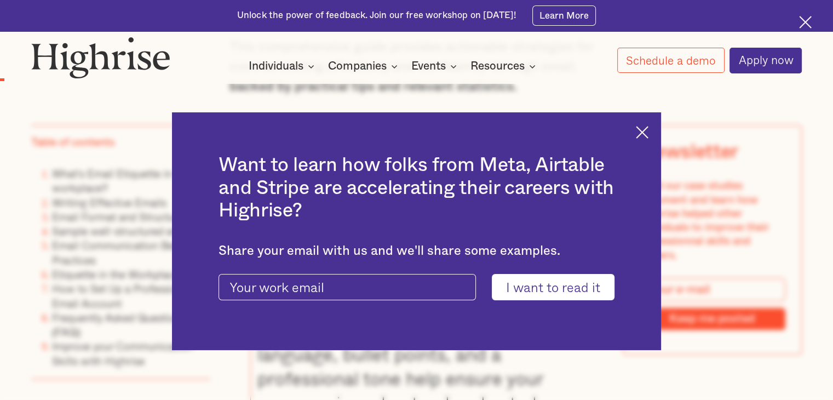 The image size is (833, 400). What do you see at coordinates (564, 15) in the screenshot?
I see `a: Learn More` at bounding box center [564, 15].